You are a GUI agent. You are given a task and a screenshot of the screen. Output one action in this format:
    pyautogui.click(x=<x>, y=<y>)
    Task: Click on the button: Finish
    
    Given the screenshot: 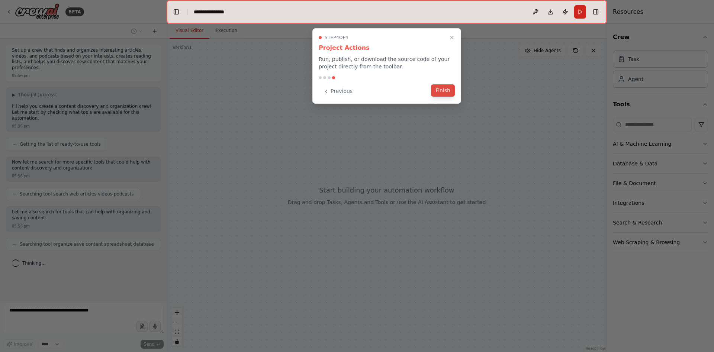 What is the action you would take?
    pyautogui.click(x=443, y=90)
    